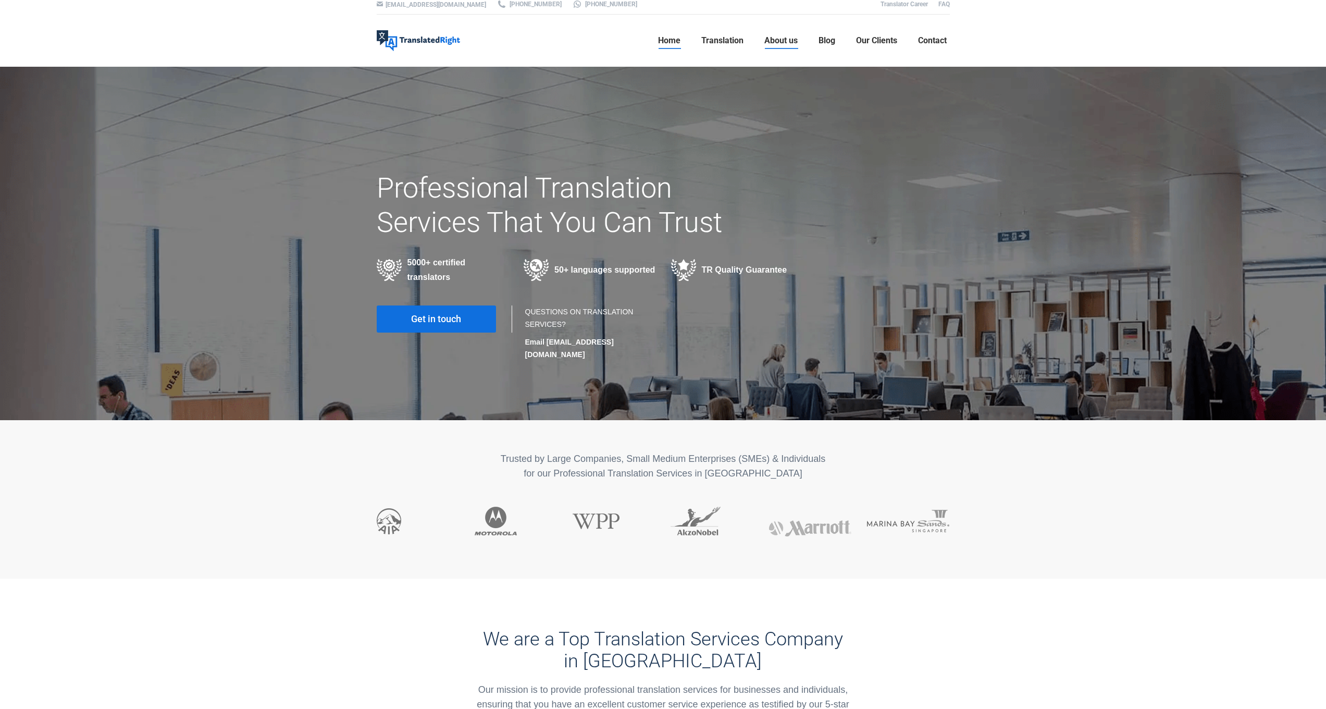  Describe the element at coordinates (932, 41) in the screenshot. I see `a: Contact` at that location.